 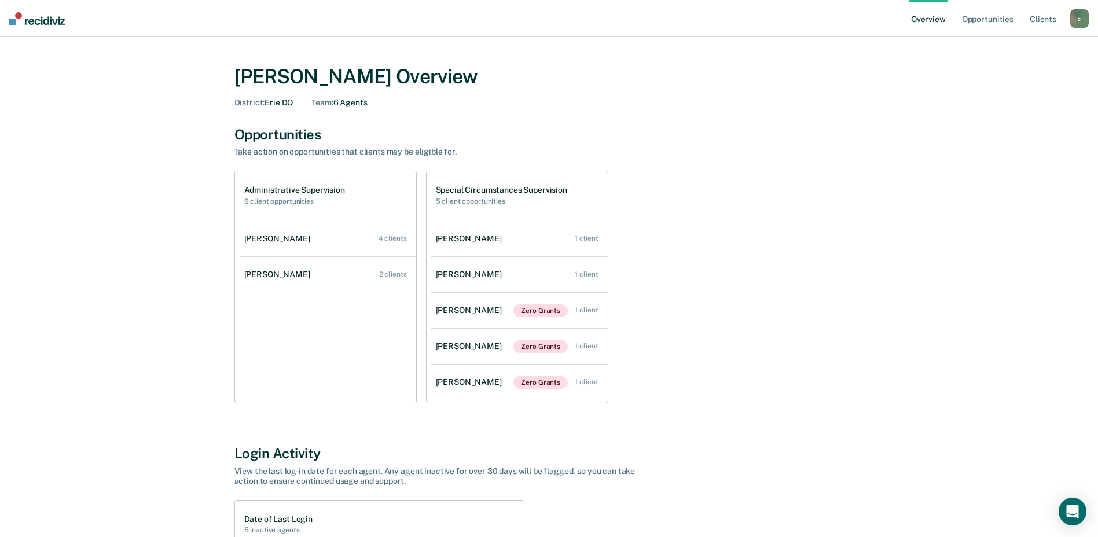 I want to click on div: Opportunities, so click(x=549, y=134).